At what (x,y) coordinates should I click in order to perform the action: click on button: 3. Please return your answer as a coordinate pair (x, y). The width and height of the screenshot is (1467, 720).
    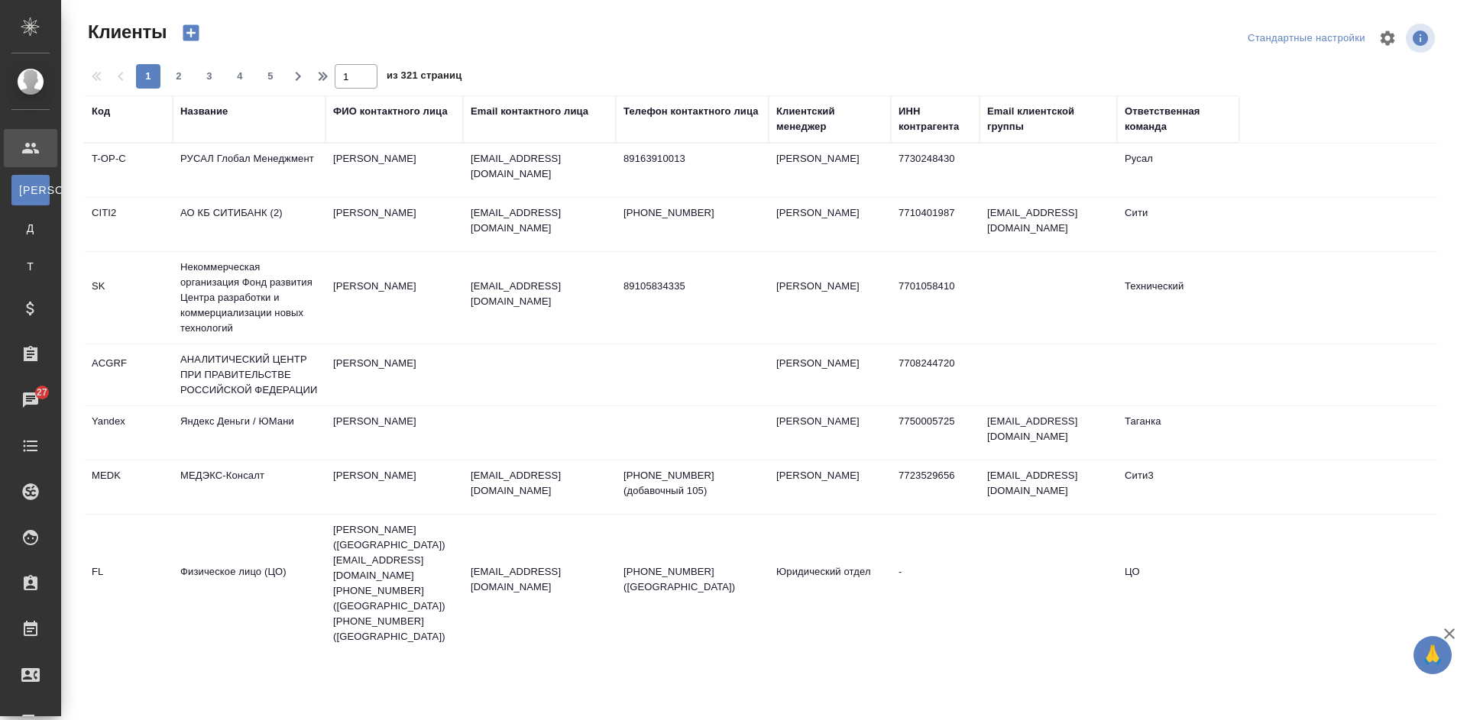
    Looking at the image, I should click on (209, 76).